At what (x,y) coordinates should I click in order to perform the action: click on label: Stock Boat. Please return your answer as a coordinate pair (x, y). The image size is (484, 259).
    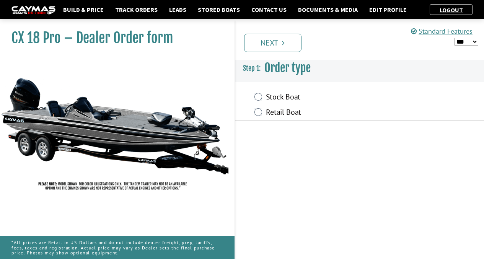
    Looking at the image, I should click on (331, 98).